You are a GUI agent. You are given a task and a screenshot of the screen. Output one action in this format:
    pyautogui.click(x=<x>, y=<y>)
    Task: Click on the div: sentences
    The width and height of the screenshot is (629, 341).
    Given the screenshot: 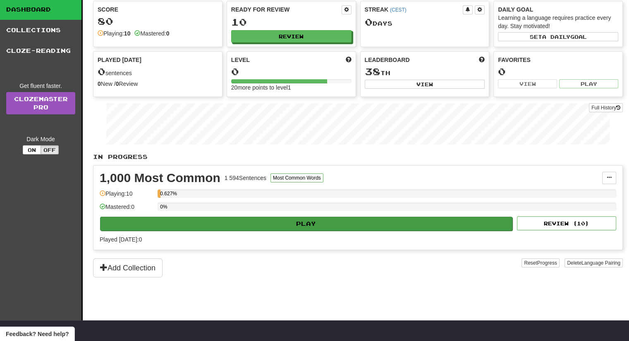 What is the action you would take?
    pyautogui.click(x=157, y=72)
    